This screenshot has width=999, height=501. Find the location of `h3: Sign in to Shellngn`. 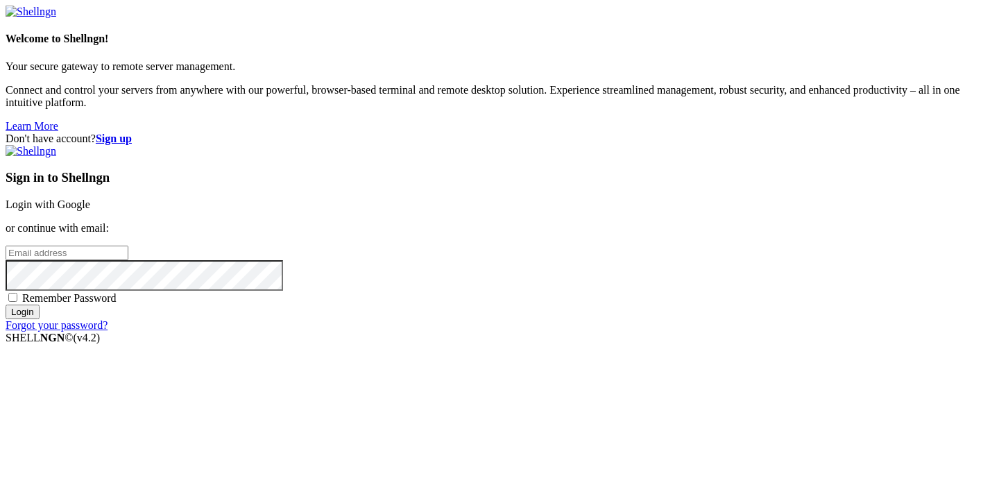

h3: Sign in to Shellngn is located at coordinates (499, 178).